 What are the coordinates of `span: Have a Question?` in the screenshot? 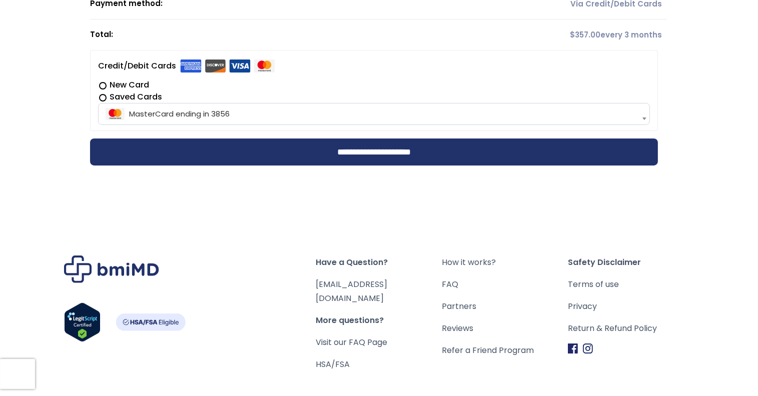 It's located at (379, 263).